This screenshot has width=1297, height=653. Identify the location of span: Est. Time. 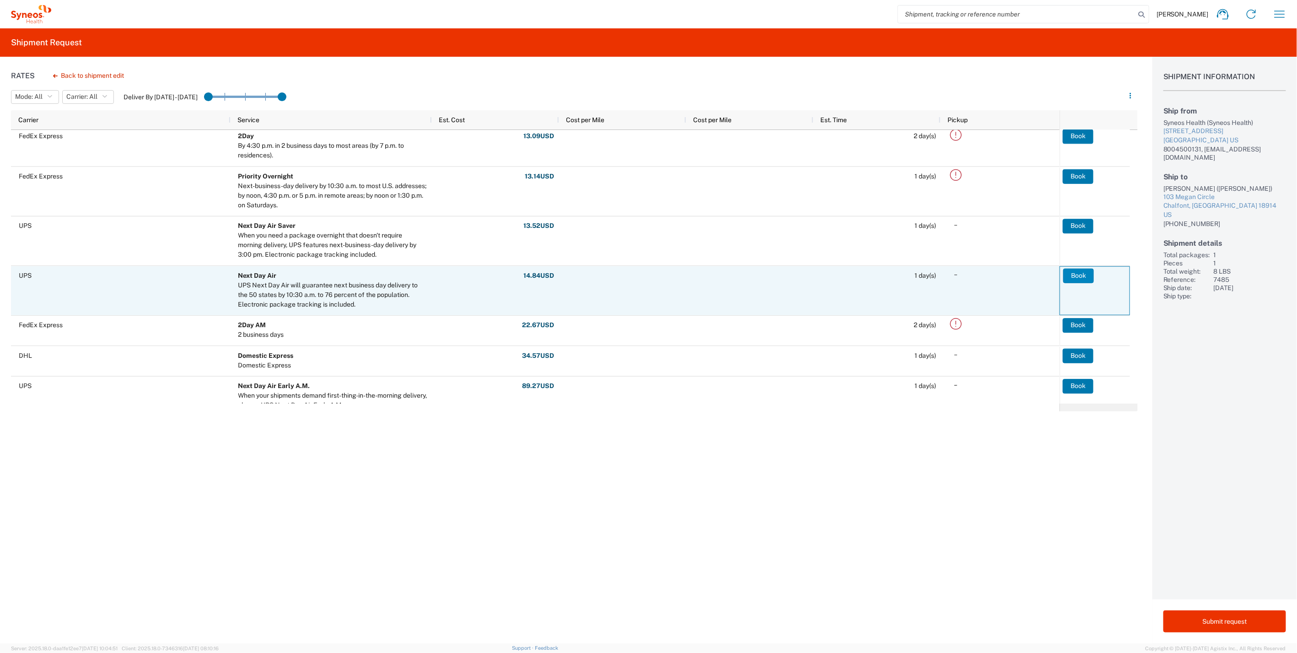
(834, 120).